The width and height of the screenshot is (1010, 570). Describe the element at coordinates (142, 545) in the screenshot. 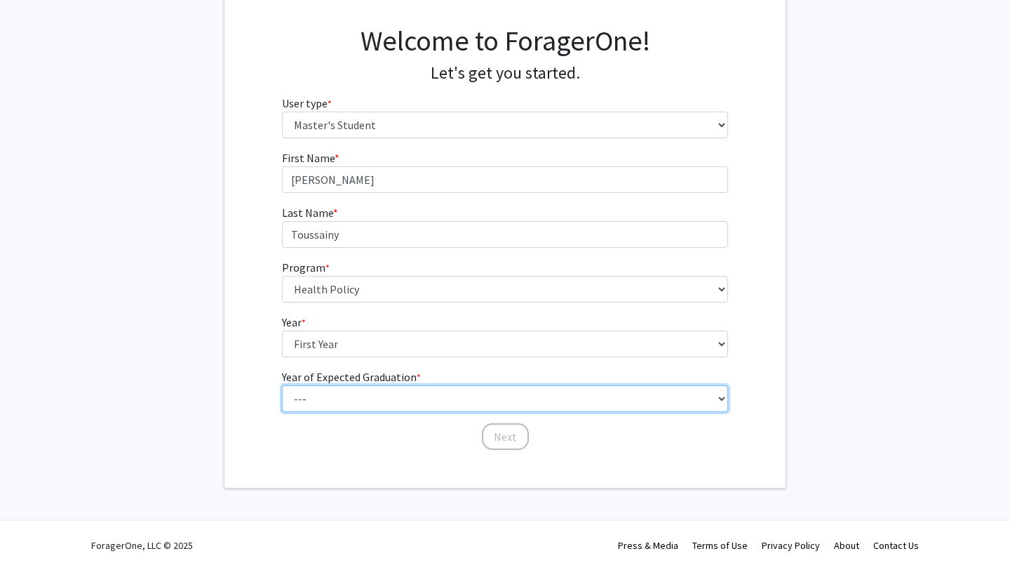

I see `div: ForagerOne, LLC © 2025` at that location.